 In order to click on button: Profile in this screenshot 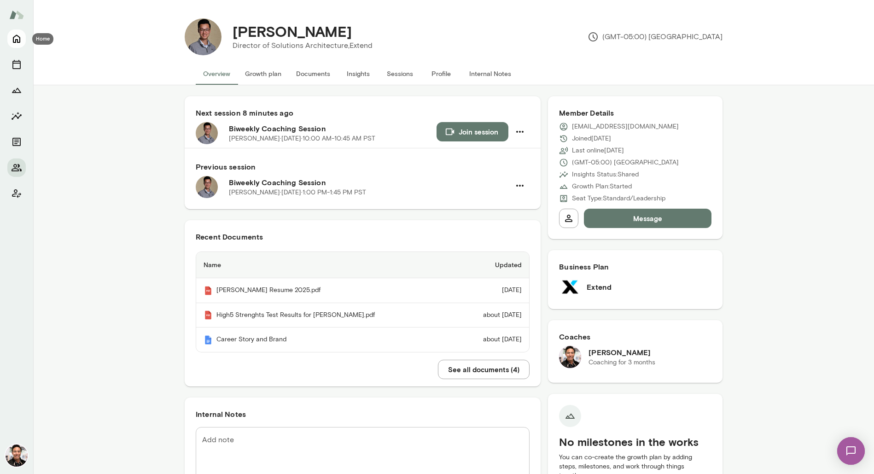, I will do `click(441, 74)`.